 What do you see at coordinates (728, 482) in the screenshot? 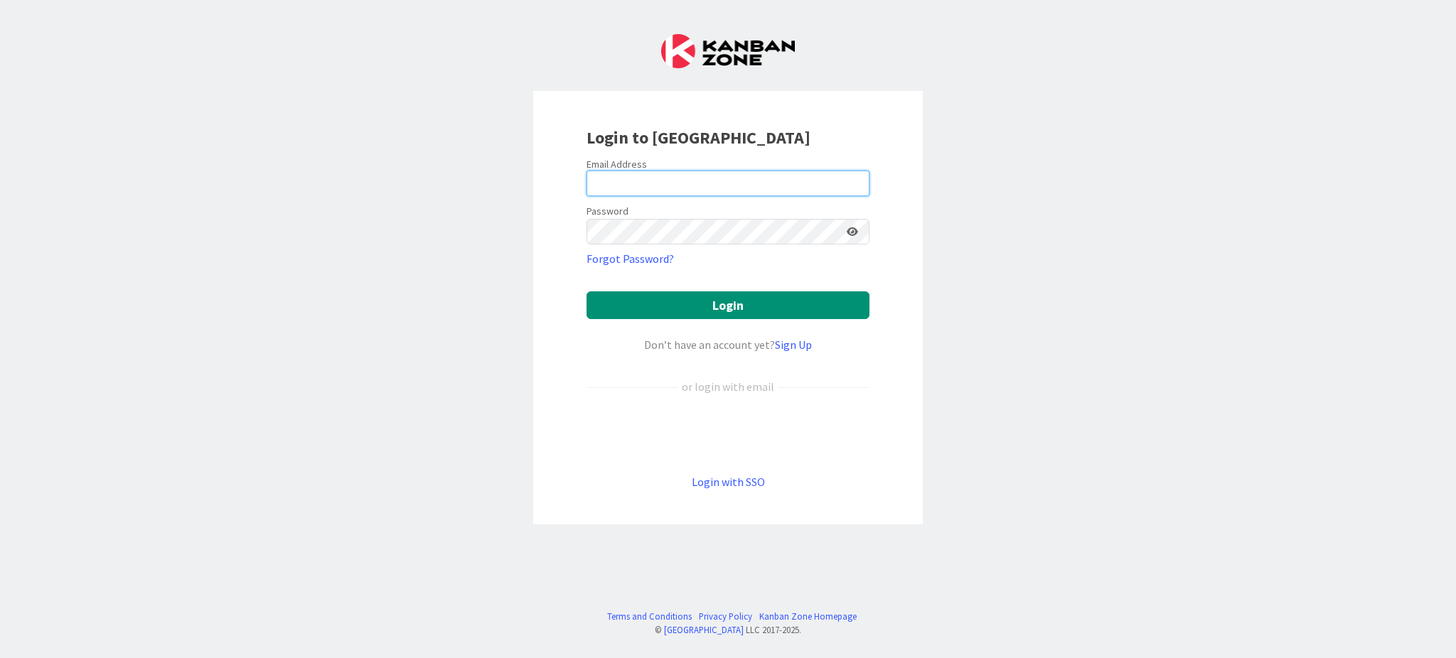
I see `a: Login with SSO` at bounding box center [728, 482].